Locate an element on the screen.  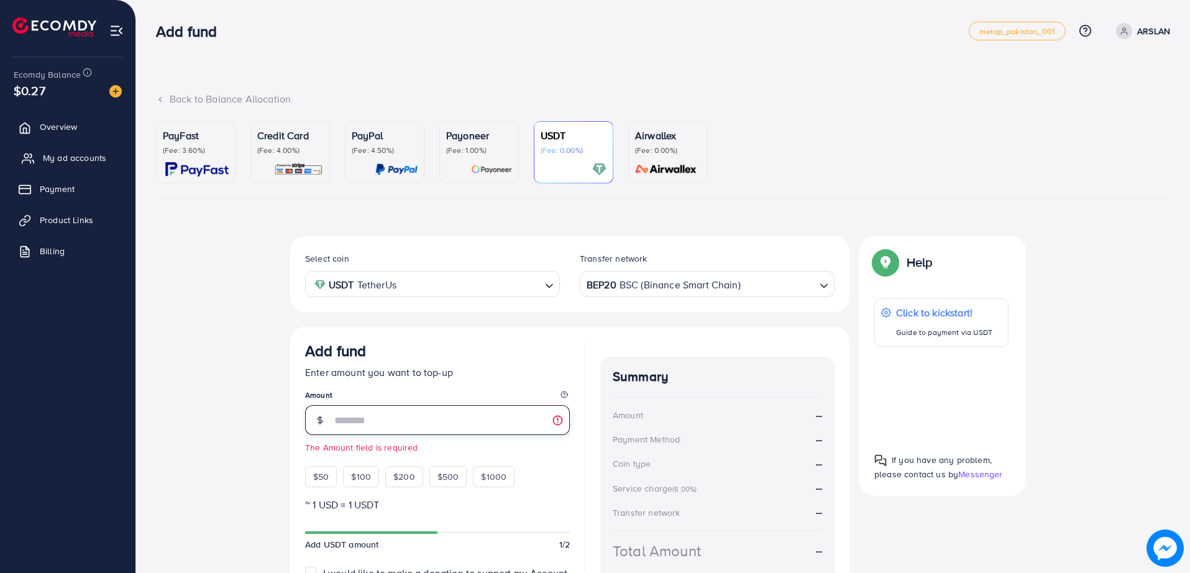
img: coin is located at coordinates (320, 285).